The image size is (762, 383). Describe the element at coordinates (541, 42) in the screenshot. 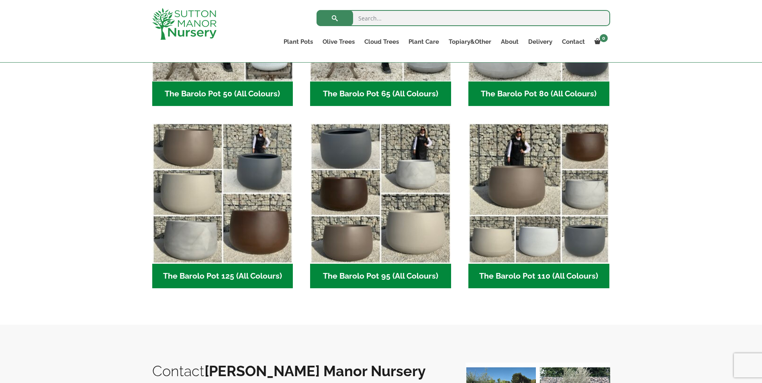

I see `a: Delivery` at that location.